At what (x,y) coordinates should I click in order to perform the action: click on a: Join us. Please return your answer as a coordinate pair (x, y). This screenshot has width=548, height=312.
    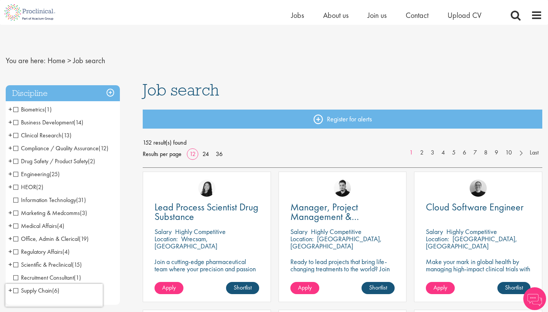
    Looking at the image, I should click on (377, 15).